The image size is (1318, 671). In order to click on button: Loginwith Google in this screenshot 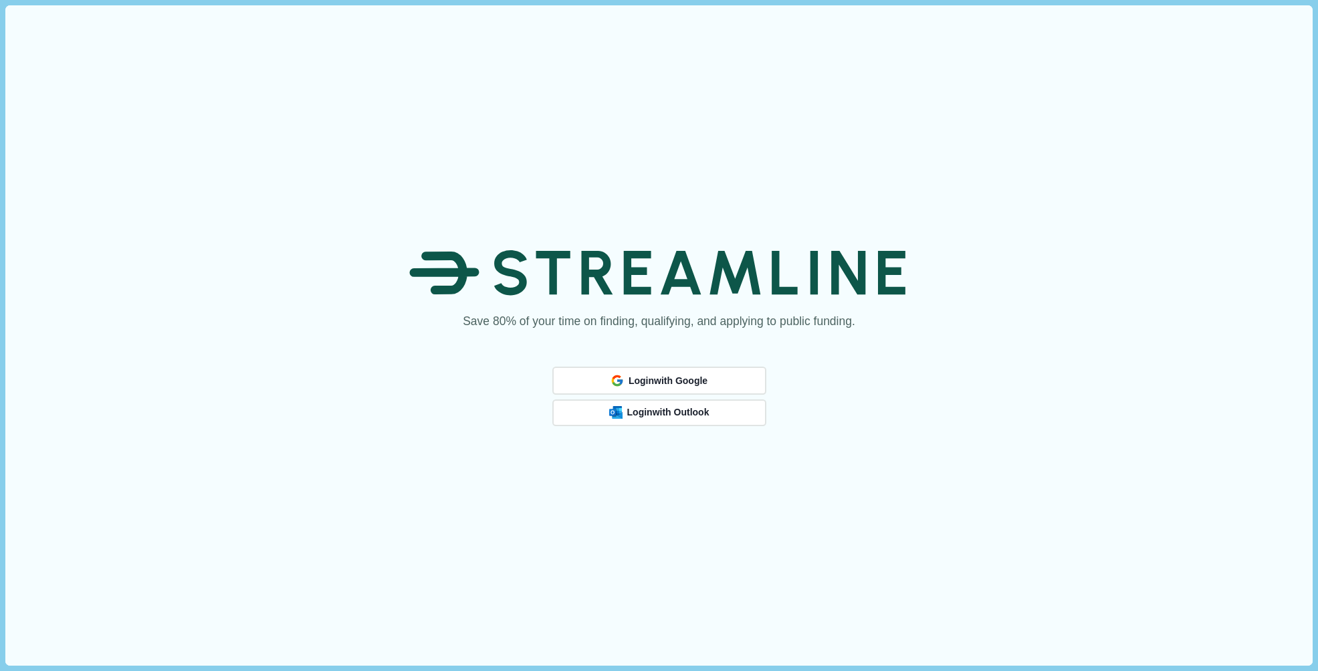, I will do `click(660, 381)`.